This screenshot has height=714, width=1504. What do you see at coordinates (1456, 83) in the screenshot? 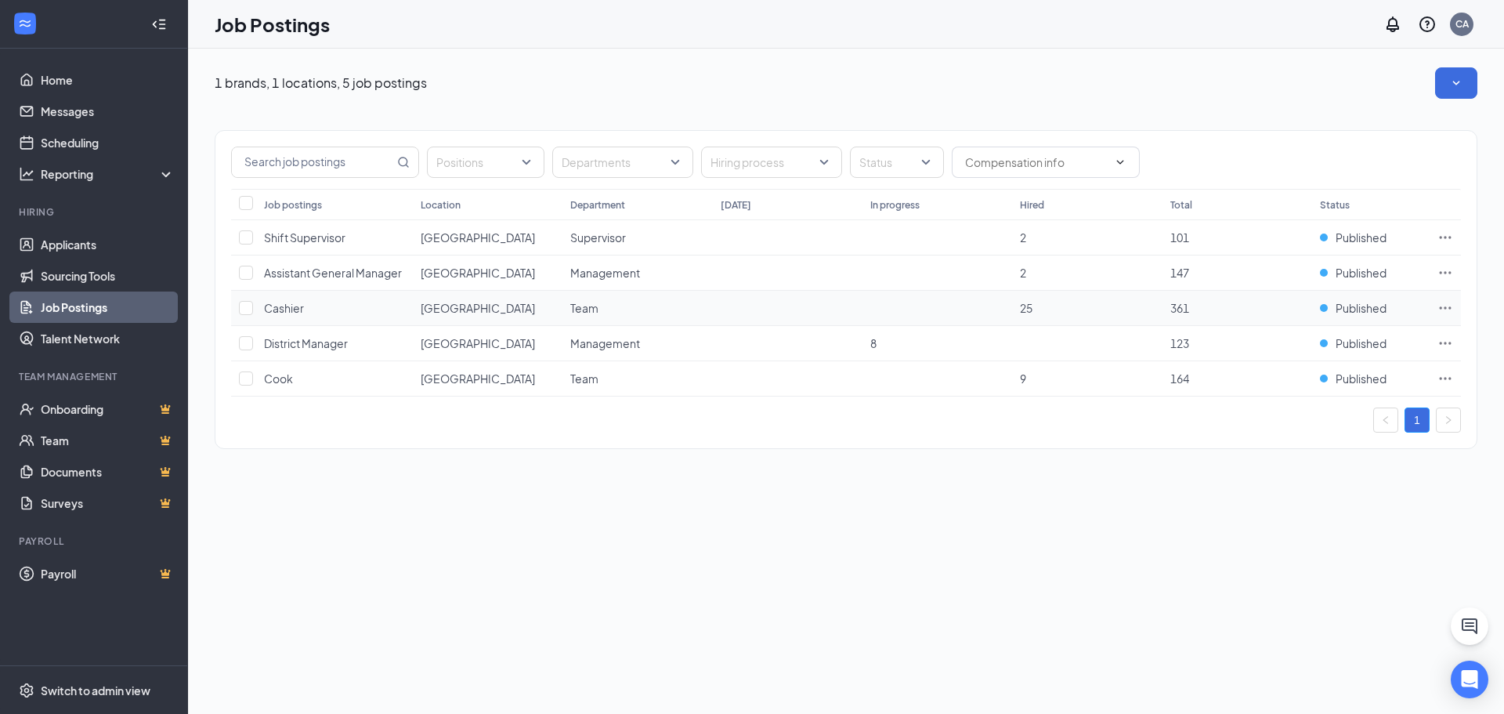
I see `svg: SmallChevronDown` at bounding box center [1456, 83].